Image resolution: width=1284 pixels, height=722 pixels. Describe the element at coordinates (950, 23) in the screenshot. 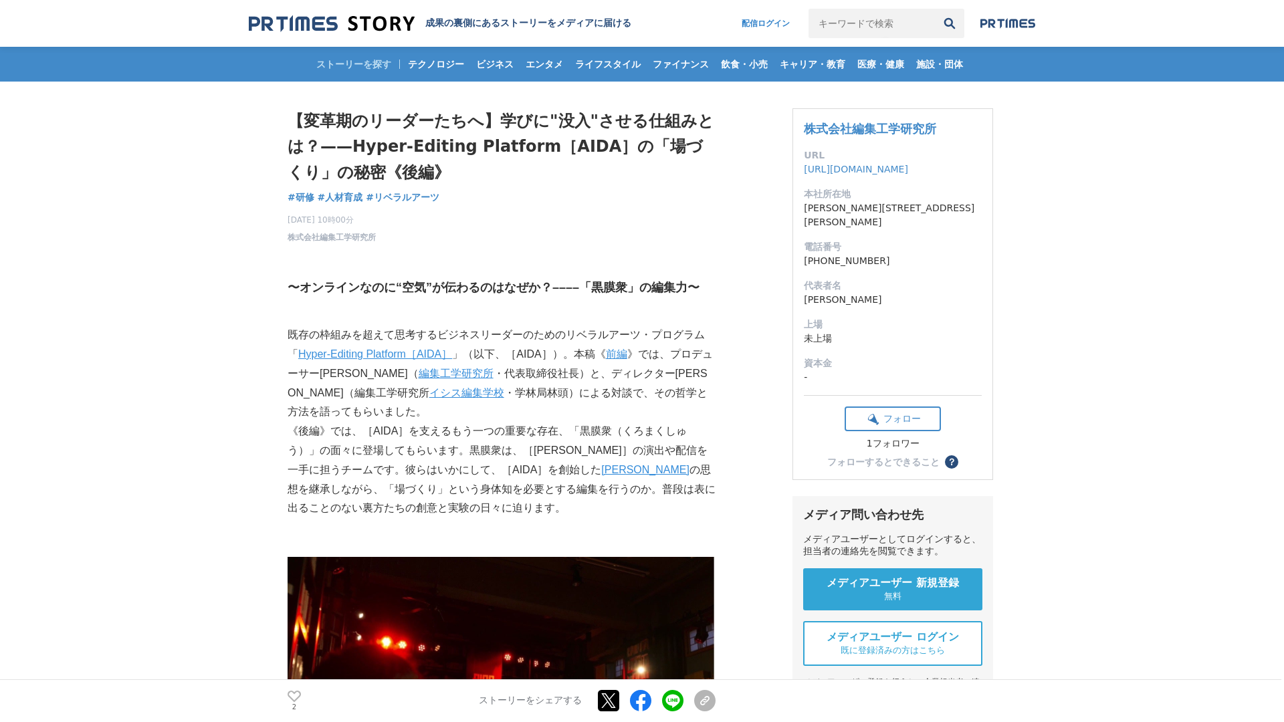

I see `button: 検索` at that location.